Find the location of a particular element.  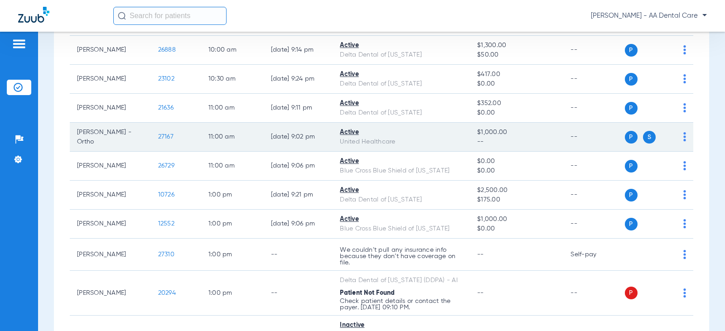

span: Patient Not Found is located at coordinates (367, 293).